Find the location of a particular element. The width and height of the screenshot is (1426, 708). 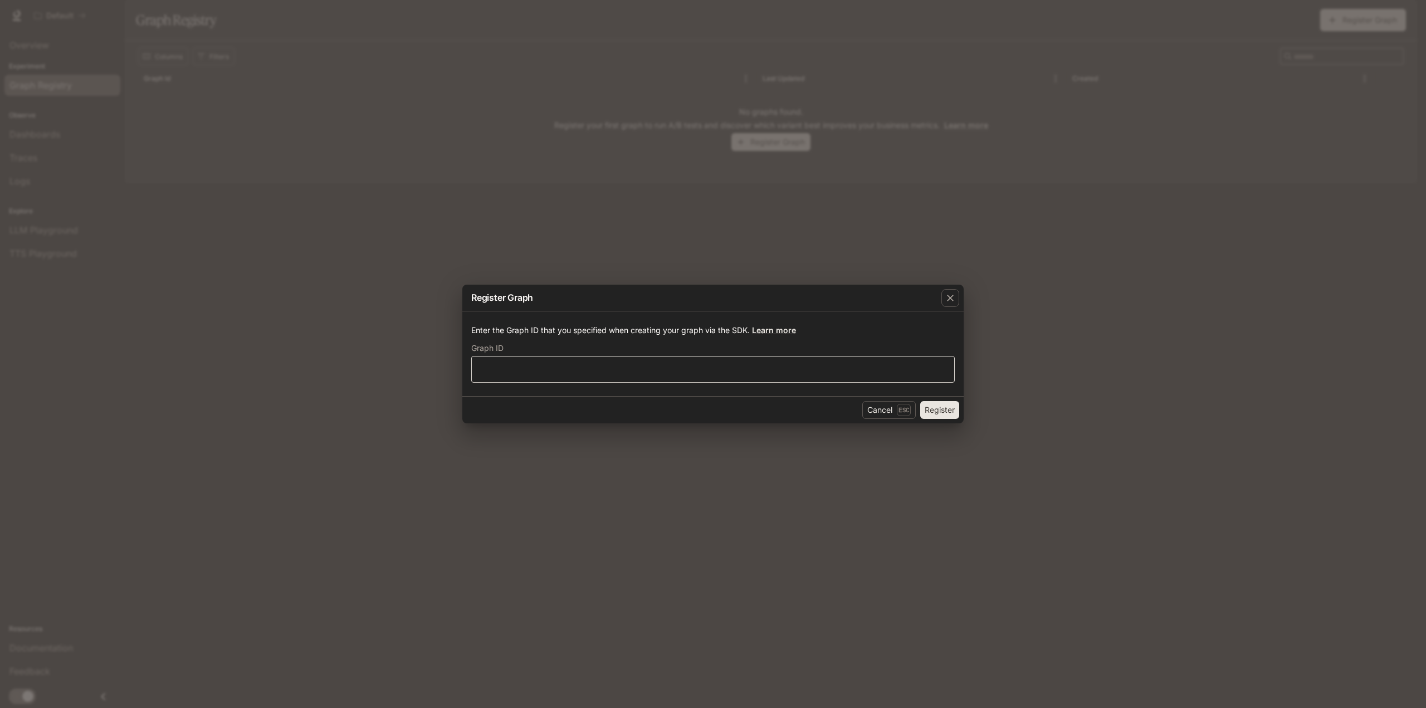

p: Register Graph is located at coordinates (502, 298).